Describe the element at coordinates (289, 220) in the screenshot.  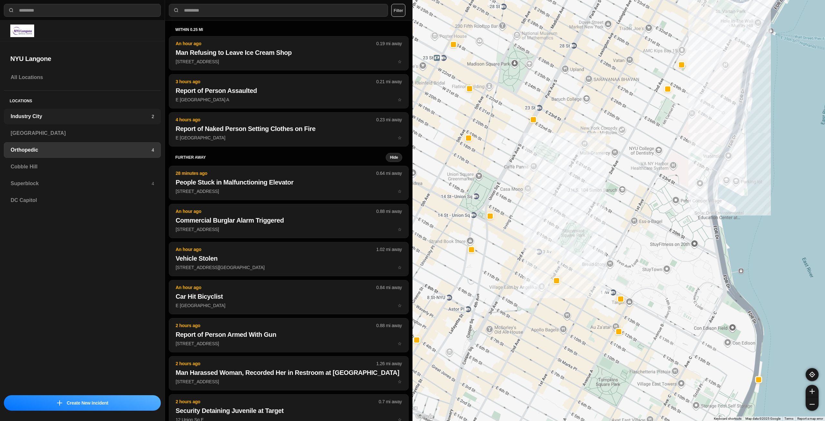
I see `h2: Commercial Burglar Alarm Triggered` at that location.